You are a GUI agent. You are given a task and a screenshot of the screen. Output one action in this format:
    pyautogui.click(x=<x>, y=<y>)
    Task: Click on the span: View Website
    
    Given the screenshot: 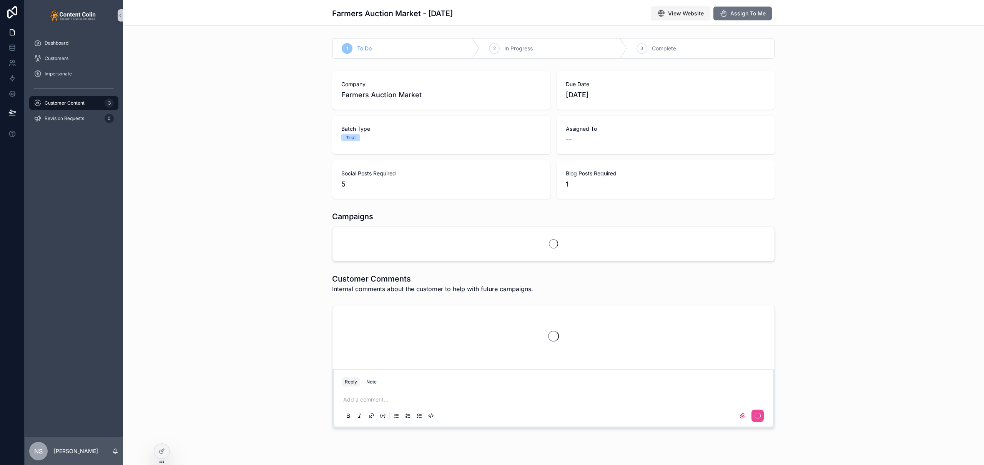 What is the action you would take?
    pyautogui.click(x=686, y=13)
    